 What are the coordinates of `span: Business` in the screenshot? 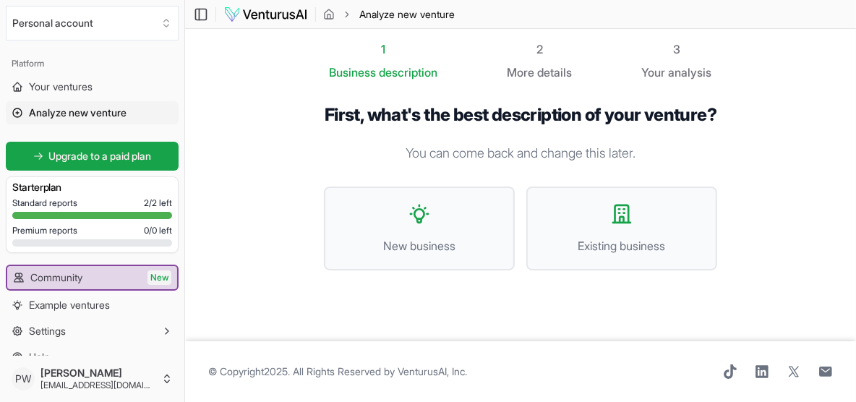 It's located at (353, 72).